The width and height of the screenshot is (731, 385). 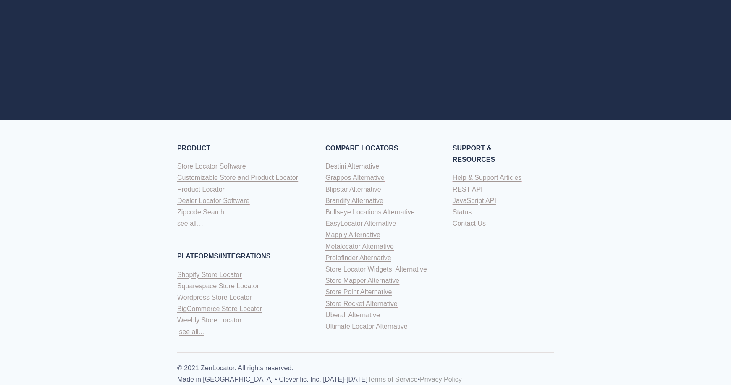 I want to click on a: Uberall Alternativ, so click(x=351, y=315).